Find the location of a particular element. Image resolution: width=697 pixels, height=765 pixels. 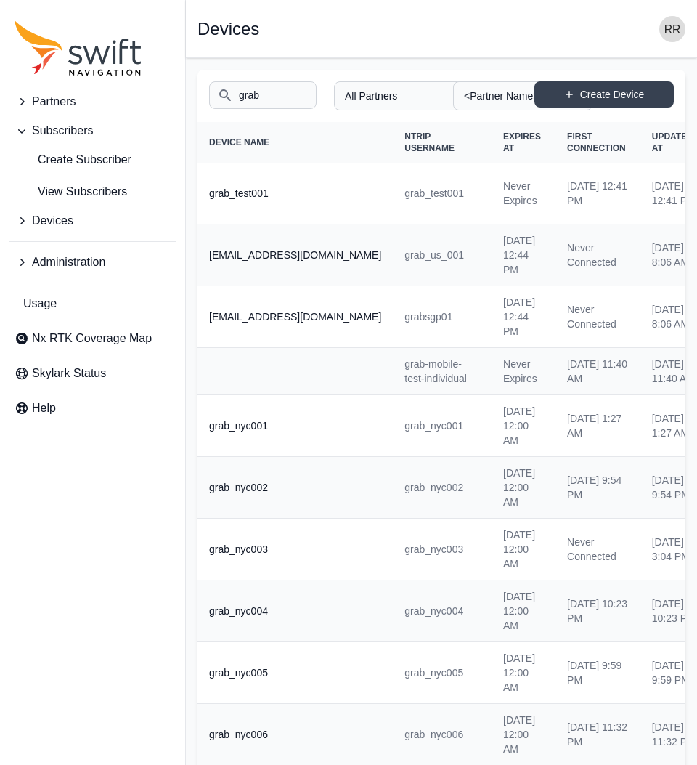

span: Administration is located at coordinates (68, 262).